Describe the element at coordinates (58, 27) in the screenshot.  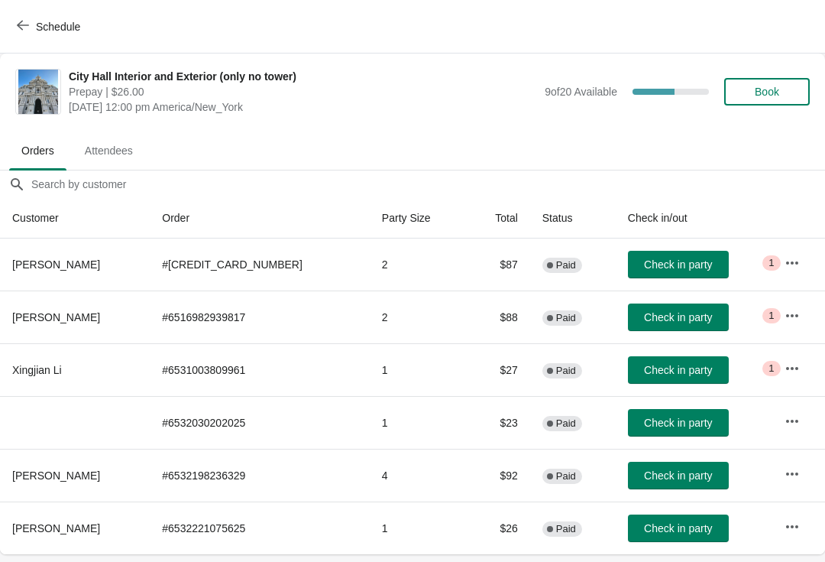
I see `span: Schedule` at that location.